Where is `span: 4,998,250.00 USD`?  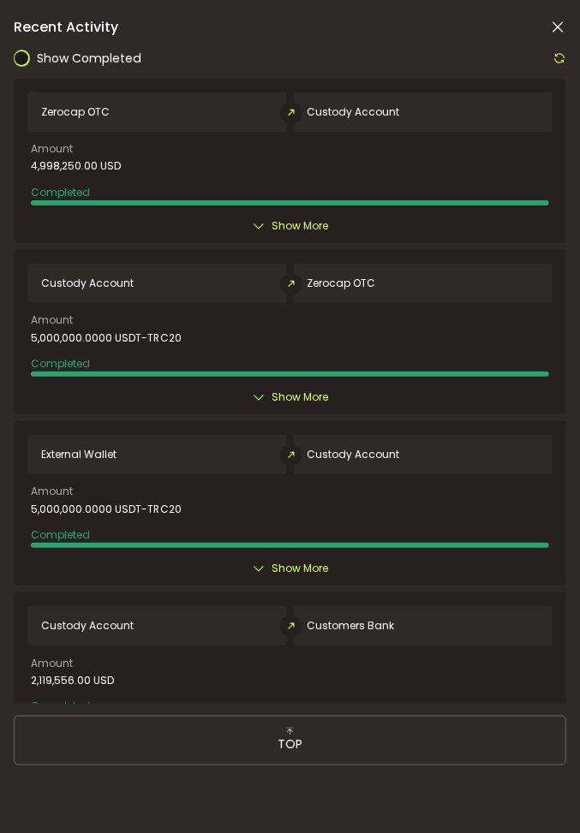
span: 4,998,250.00 USD is located at coordinates (75, 166).